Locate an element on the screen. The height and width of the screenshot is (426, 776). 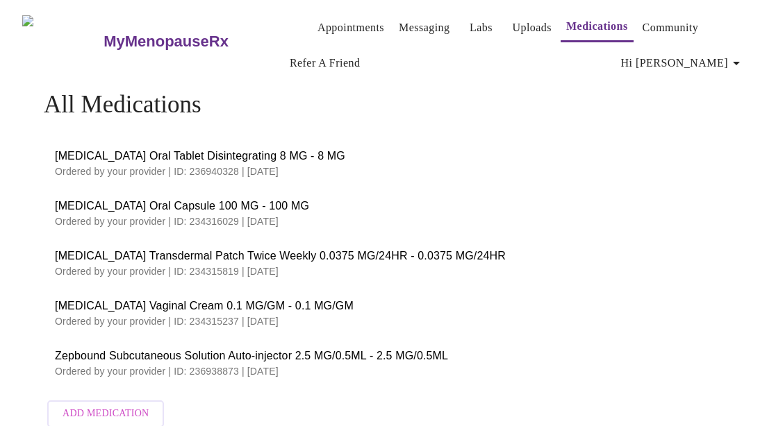
img: MyMenopauseRx Logo is located at coordinates (62, 41).